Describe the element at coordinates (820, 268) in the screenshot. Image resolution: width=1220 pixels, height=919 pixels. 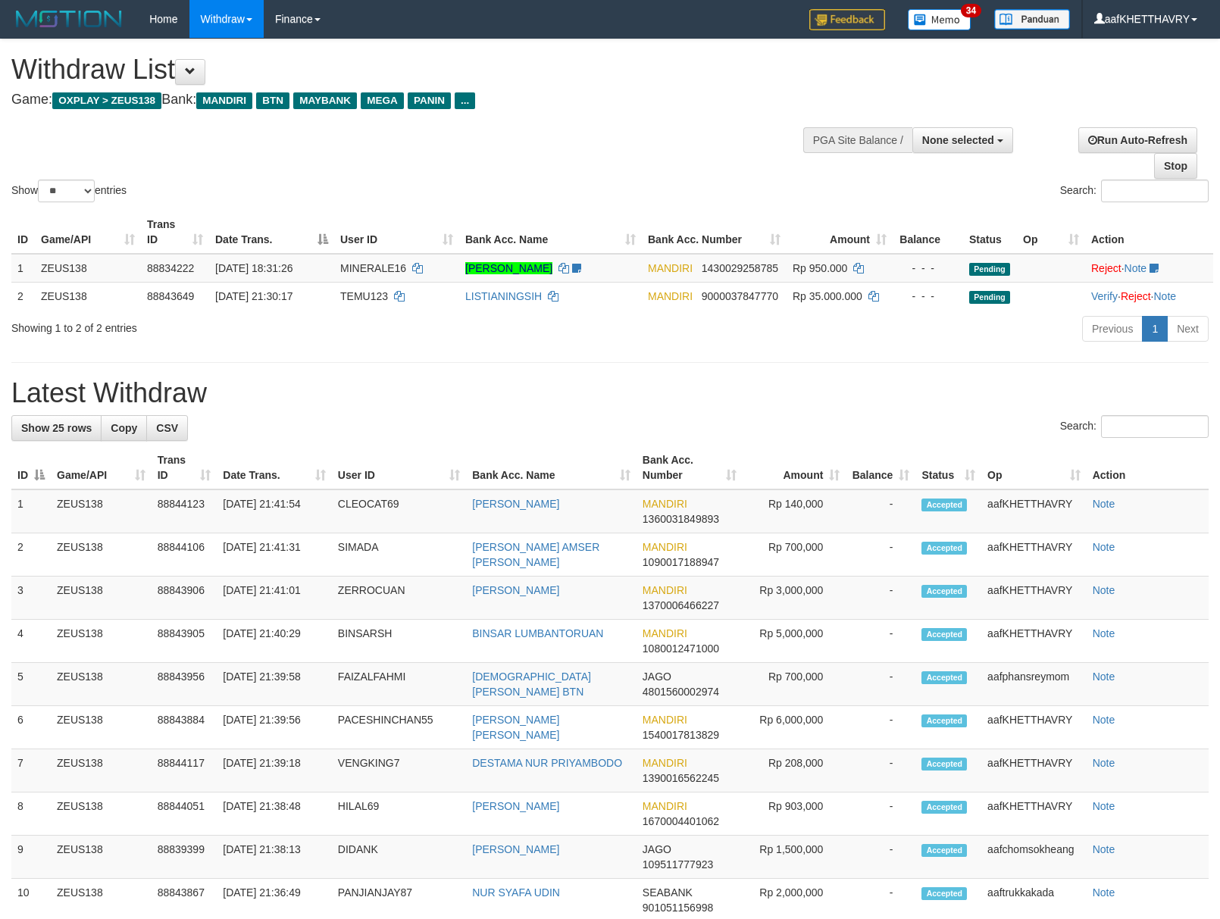
I see `span: Rp 950.000` at that location.